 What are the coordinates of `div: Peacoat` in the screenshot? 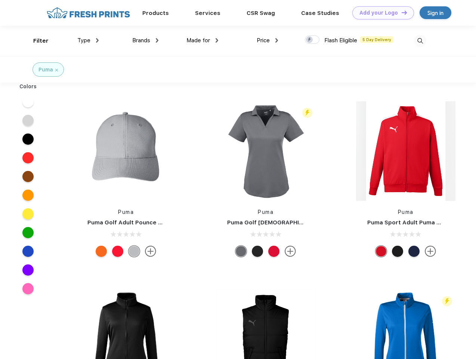 It's located at (414, 251).